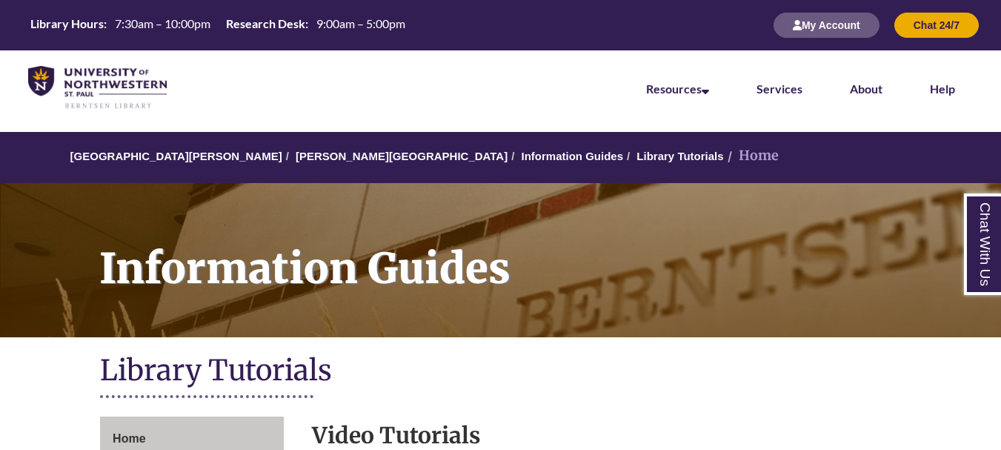  Describe the element at coordinates (826, 24) in the screenshot. I see `a: My Account` at that location.